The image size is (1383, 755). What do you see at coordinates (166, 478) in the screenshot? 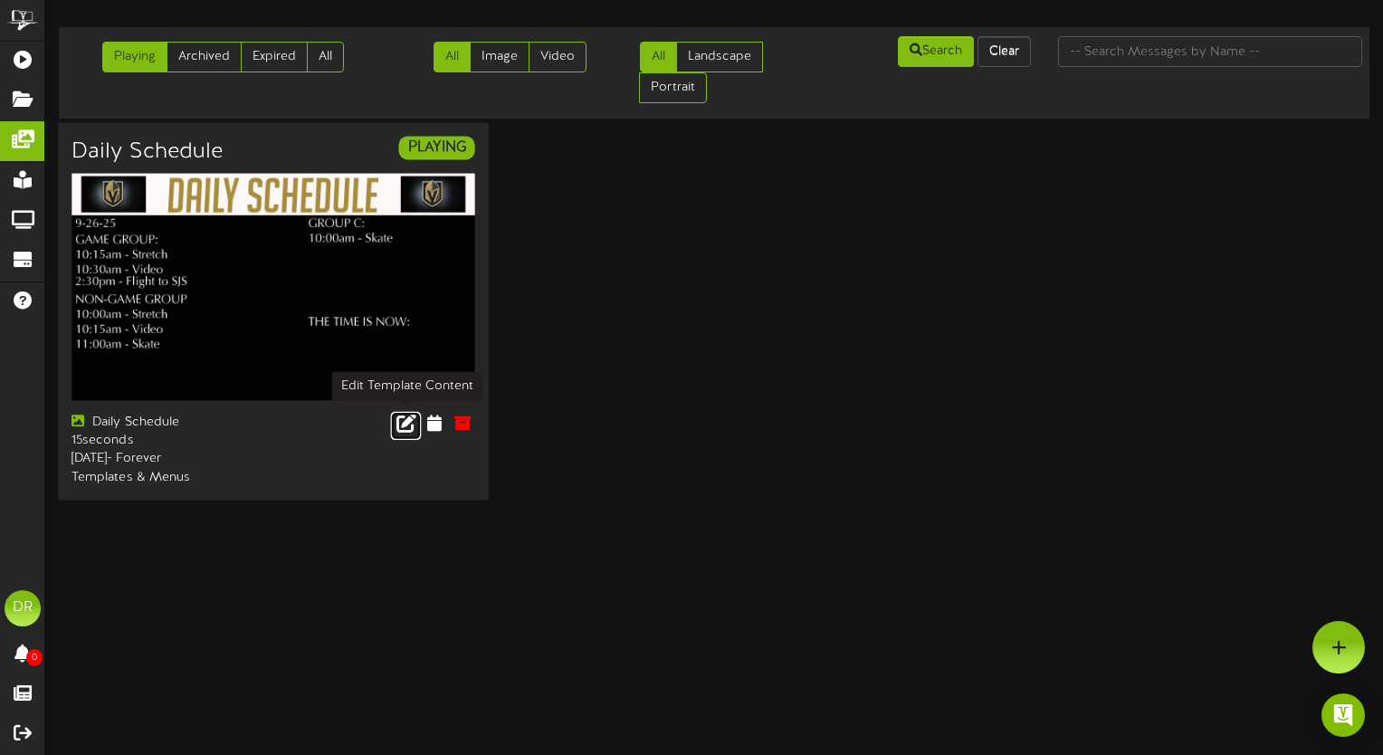
I see `div: Templates & Menus` at bounding box center [166, 478].